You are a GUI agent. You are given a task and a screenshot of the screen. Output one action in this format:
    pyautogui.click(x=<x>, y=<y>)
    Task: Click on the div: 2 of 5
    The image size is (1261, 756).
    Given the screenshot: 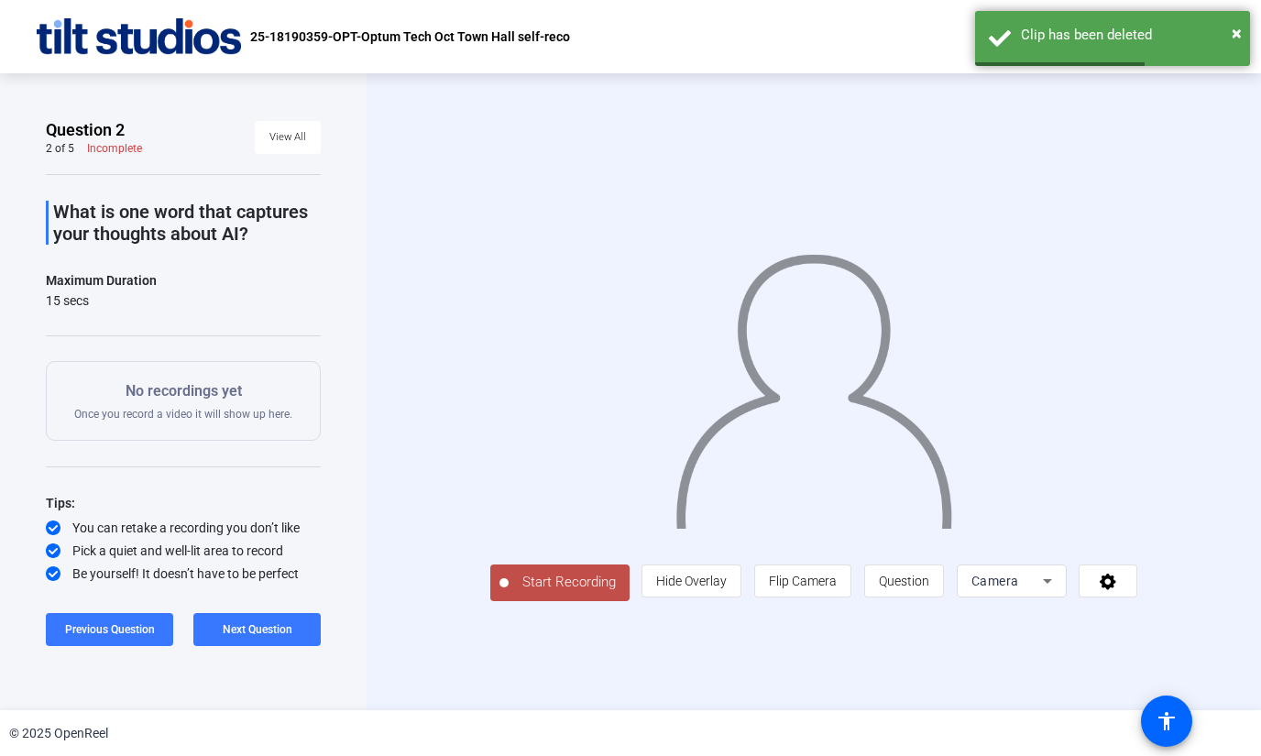 What is the action you would take?
    pyautogui.click(x=60, y=148)
    